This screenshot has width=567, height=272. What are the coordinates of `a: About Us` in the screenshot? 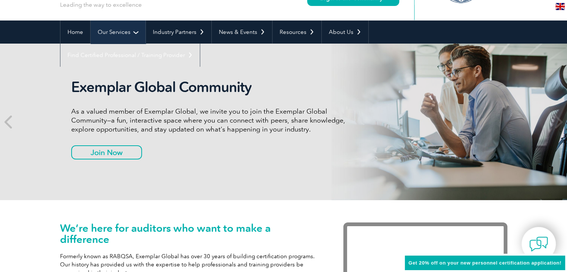 It's located at (345, 32).